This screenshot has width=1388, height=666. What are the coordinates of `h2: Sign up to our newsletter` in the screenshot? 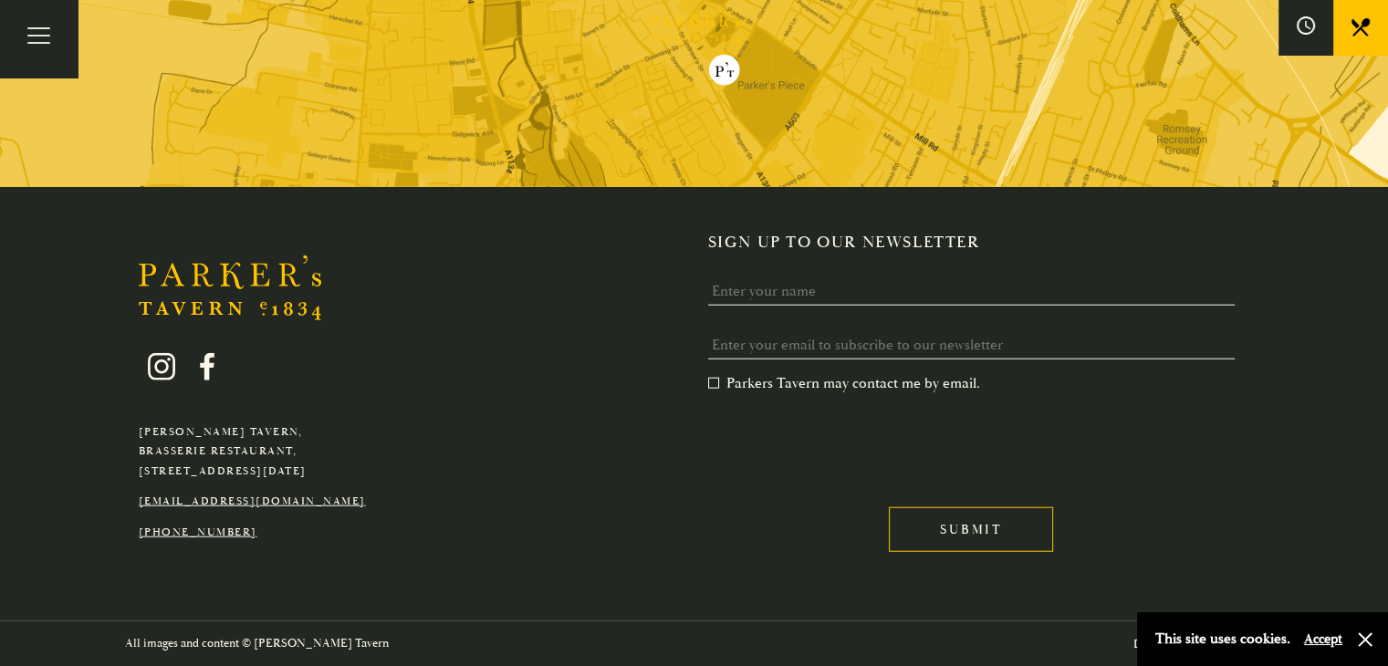 It's located at (979, 243).